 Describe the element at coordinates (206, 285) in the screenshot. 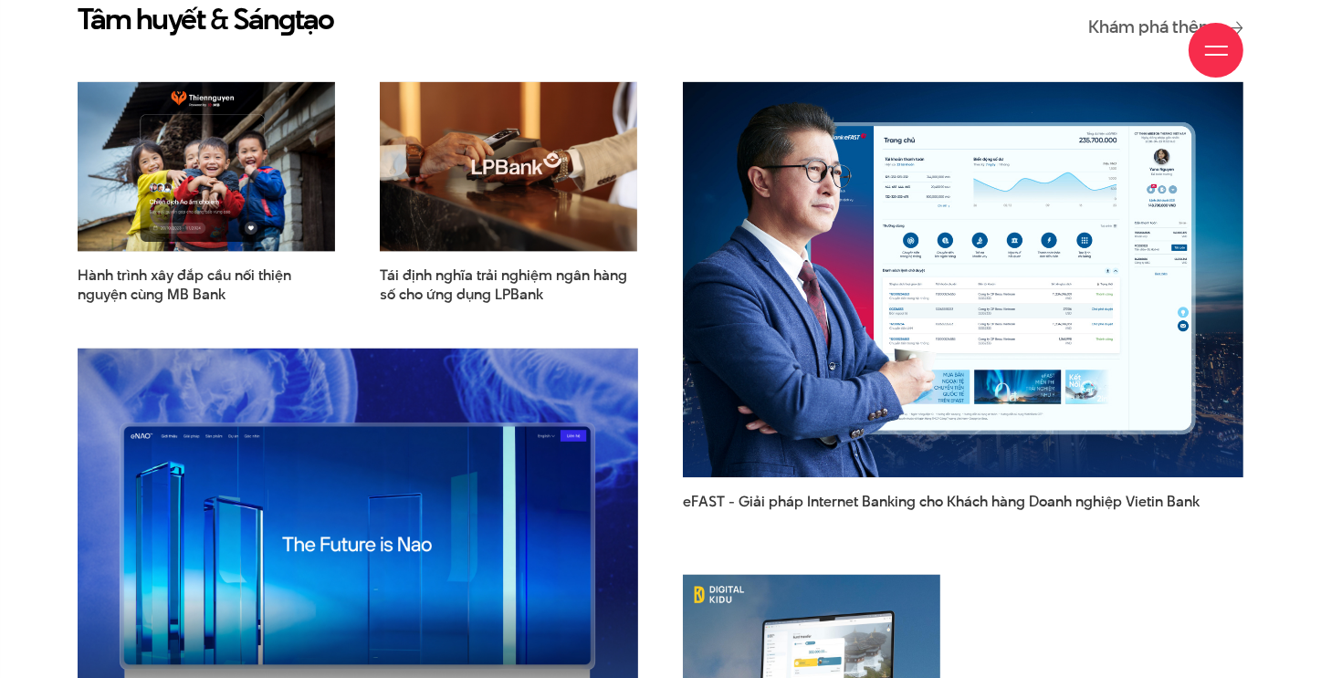

I see `a: Hành trình xây đắp cầu nối thiệnnguyện cùng MB Bank` at that location.